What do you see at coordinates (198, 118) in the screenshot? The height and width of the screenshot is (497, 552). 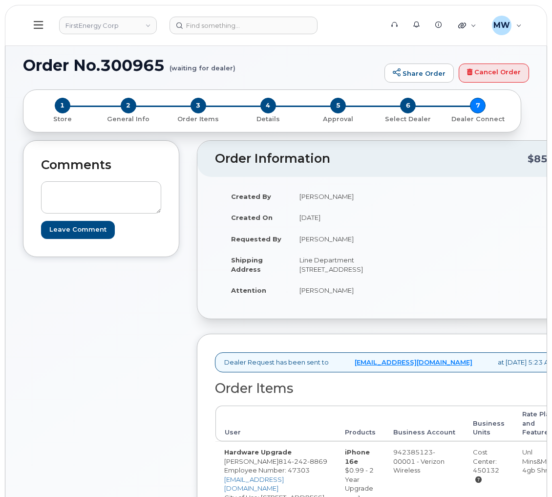 I see `a: 3 Order Items` at bounding box center [198, 118].